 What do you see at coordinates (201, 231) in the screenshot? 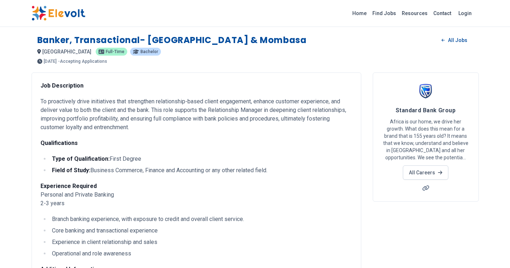
I see `li: Core banking and transactional experience` at bounding box center [201, 231].